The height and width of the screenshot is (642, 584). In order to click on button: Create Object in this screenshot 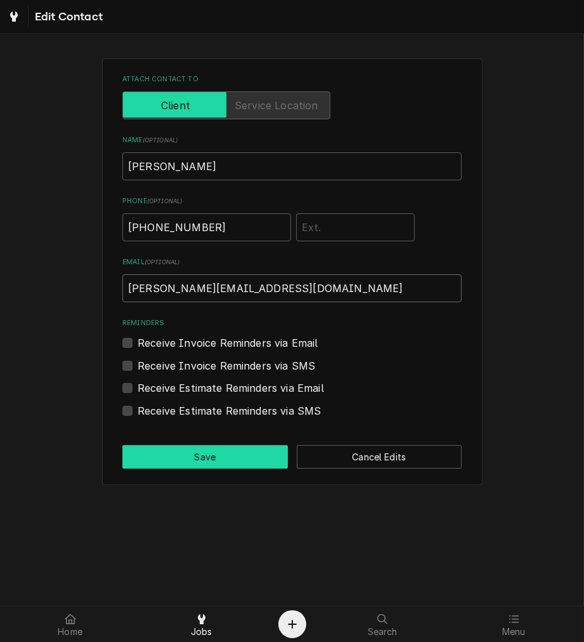, I will do `click(293, 624)`.